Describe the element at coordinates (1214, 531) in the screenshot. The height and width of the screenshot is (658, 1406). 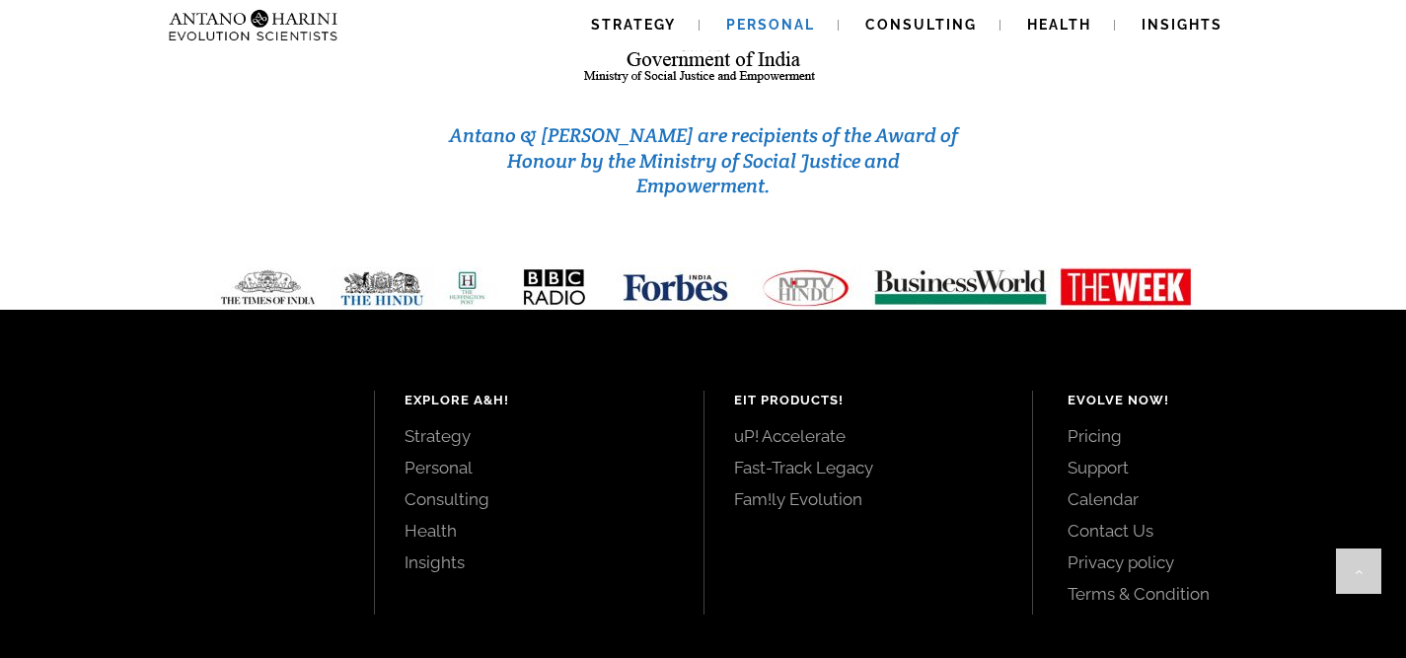
I see `a: Contact Us` at that location.